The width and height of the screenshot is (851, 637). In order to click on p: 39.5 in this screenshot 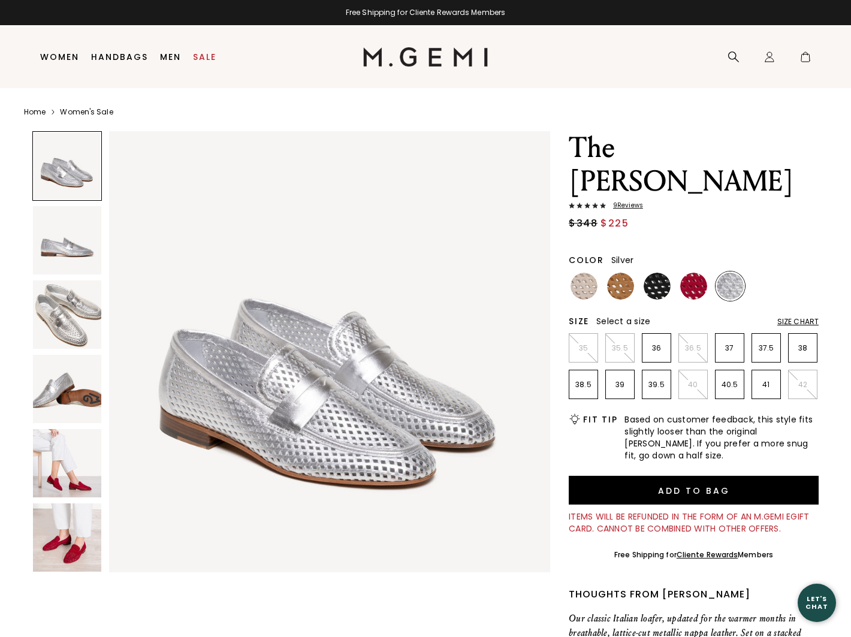, I will do `click(656, 385)`.